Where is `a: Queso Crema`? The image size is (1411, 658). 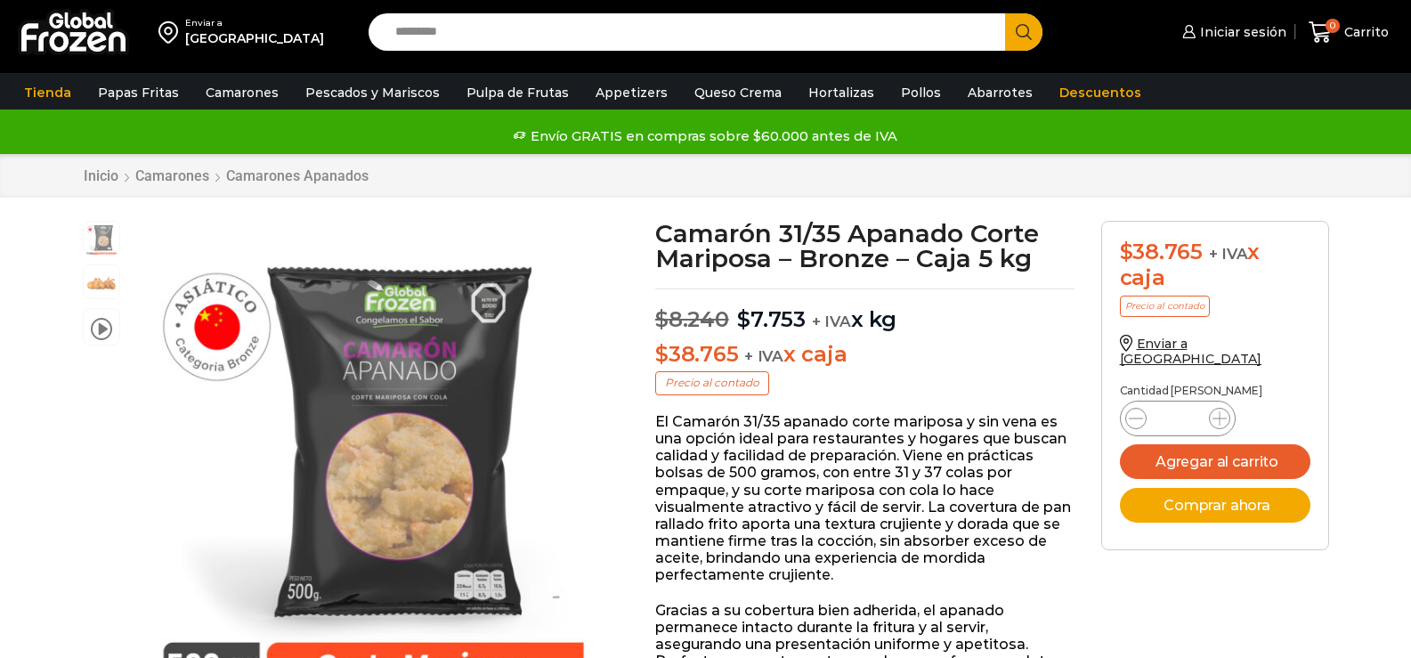 a: Queso Crema is located at coordinates (738, 93).